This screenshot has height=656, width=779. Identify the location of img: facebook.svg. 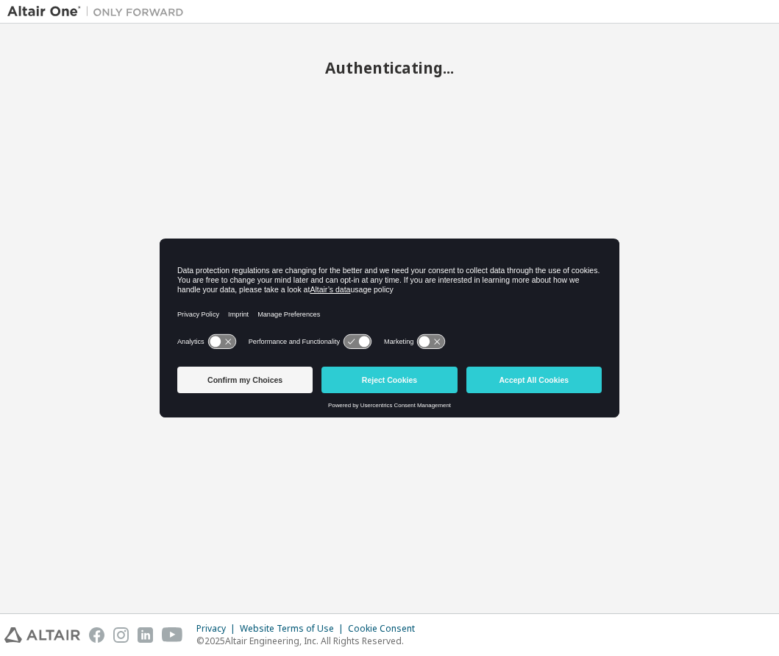
(96, 634).